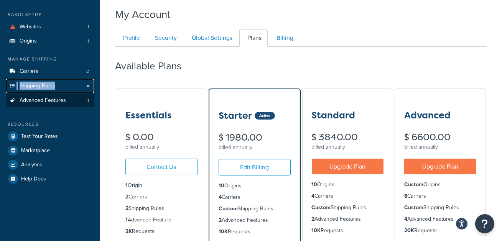 This screenshot has width=502, height=241. Describe the element at coordinates (264, 116) in the screenshot. I see `div: Active` at that location.